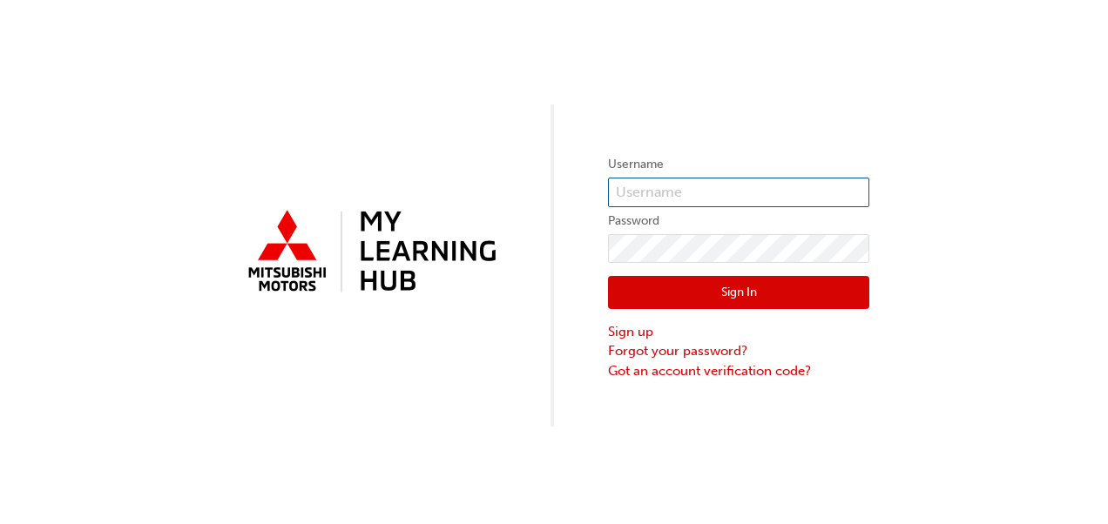 This screenshot has width=1108, height=524. Describe the element at coordinates (738, 221) in the screenshot. I see `label: Password` at that location.